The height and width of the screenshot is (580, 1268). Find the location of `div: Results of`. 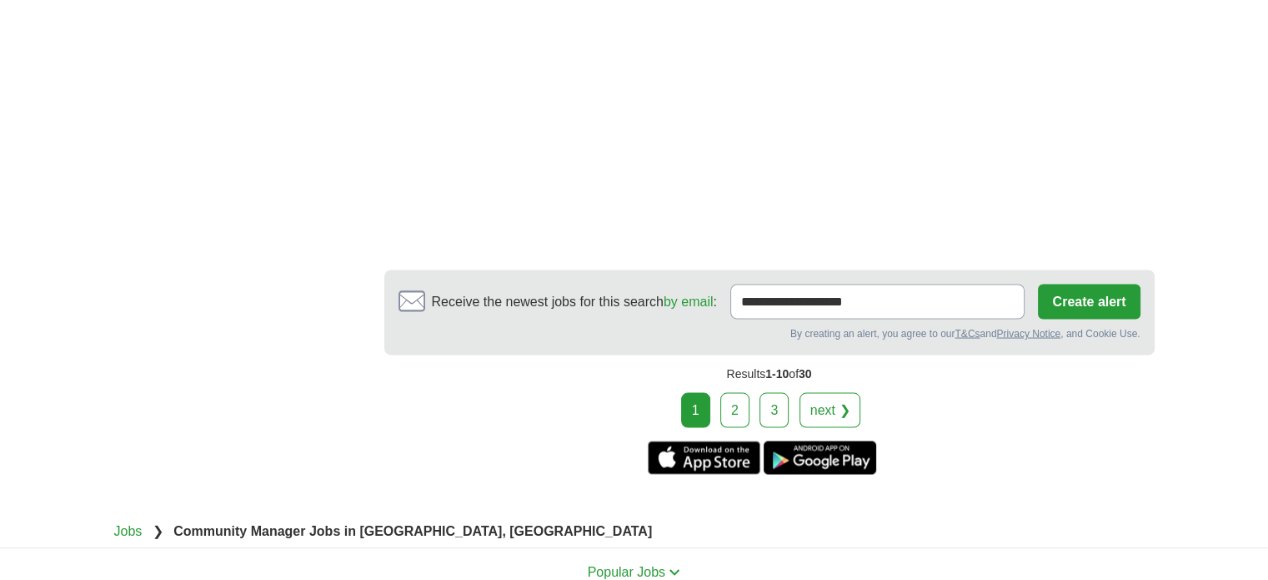

div: Results of is located at coordinates (770, 373).